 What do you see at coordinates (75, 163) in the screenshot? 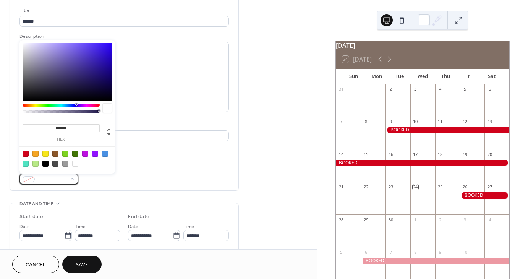
I see `div: #FFFFFF` at bounding box center [75, 163].